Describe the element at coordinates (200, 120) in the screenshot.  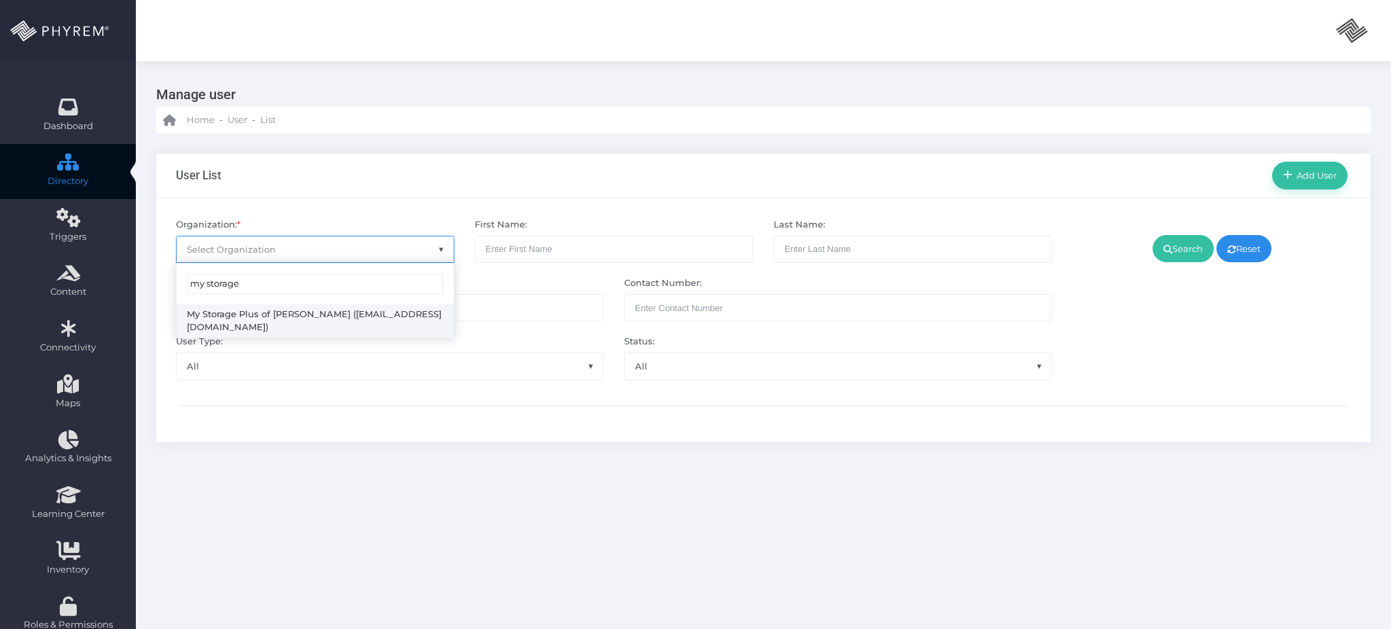
I see `span: Home` at that location.